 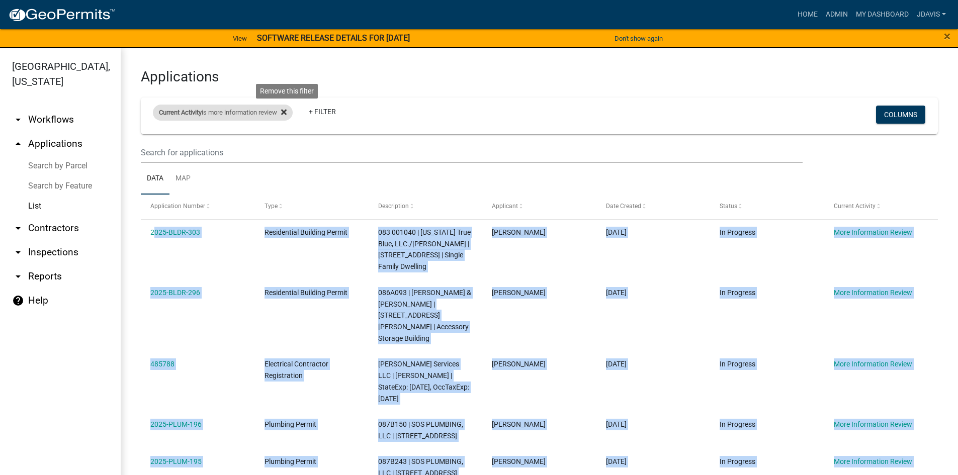 I want to click on span: 10/06/2025, so click(x=616, y=232).